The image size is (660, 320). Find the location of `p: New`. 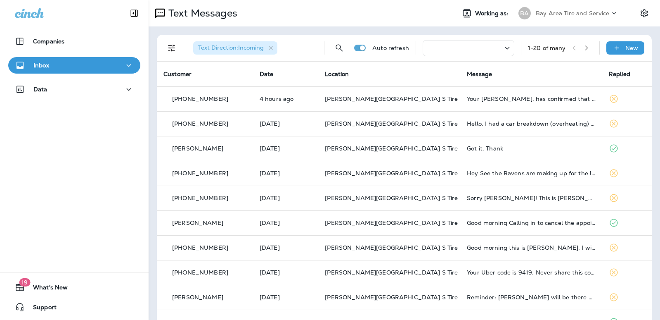

p: New is located at coordinates (632, 48).